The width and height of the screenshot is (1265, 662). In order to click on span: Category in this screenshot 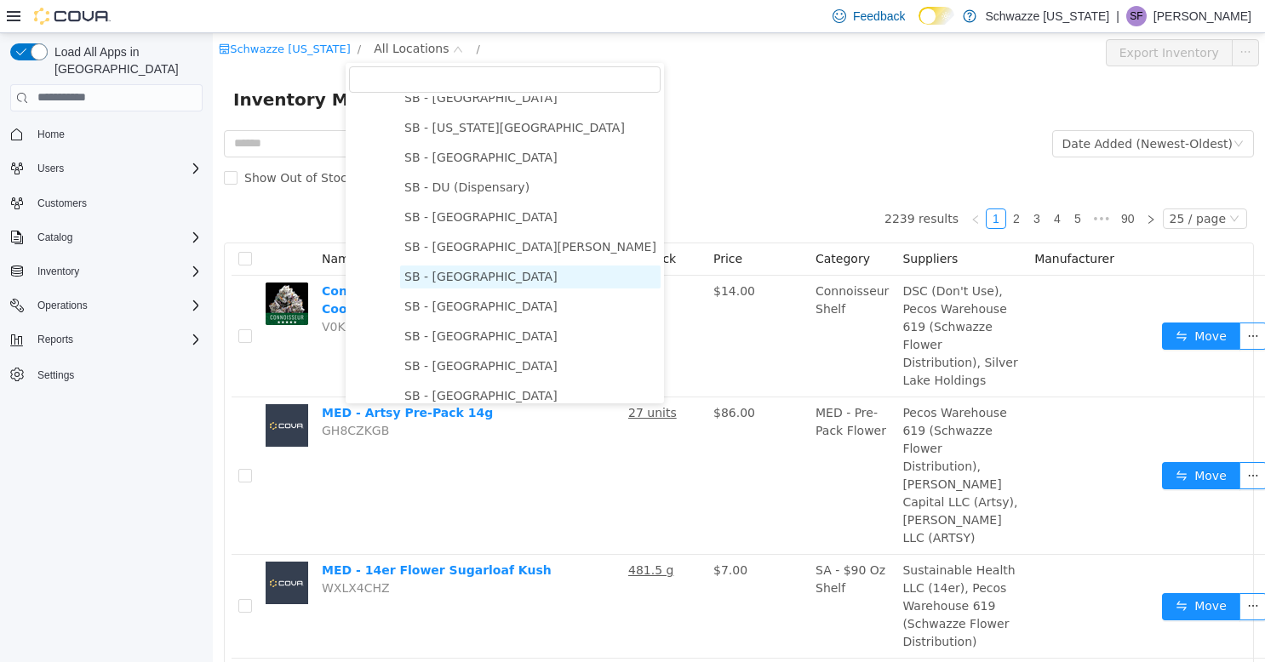, I will do `click(630, 226)`.